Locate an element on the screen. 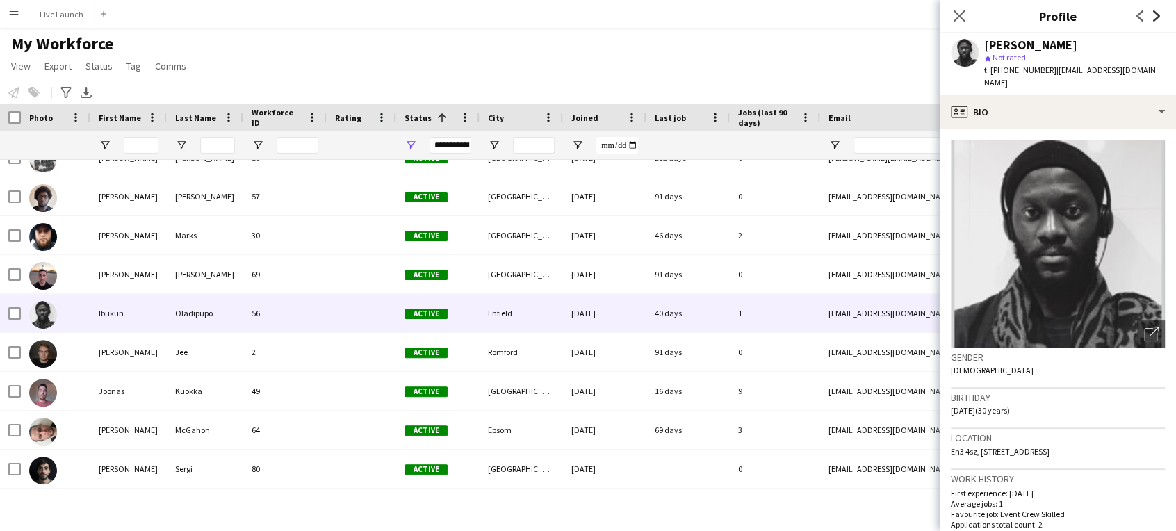 Image resolution: width=1176 pixels, height=531 pixels. img: Daniel Alexander Santiago is located at coordinates (43, 159).